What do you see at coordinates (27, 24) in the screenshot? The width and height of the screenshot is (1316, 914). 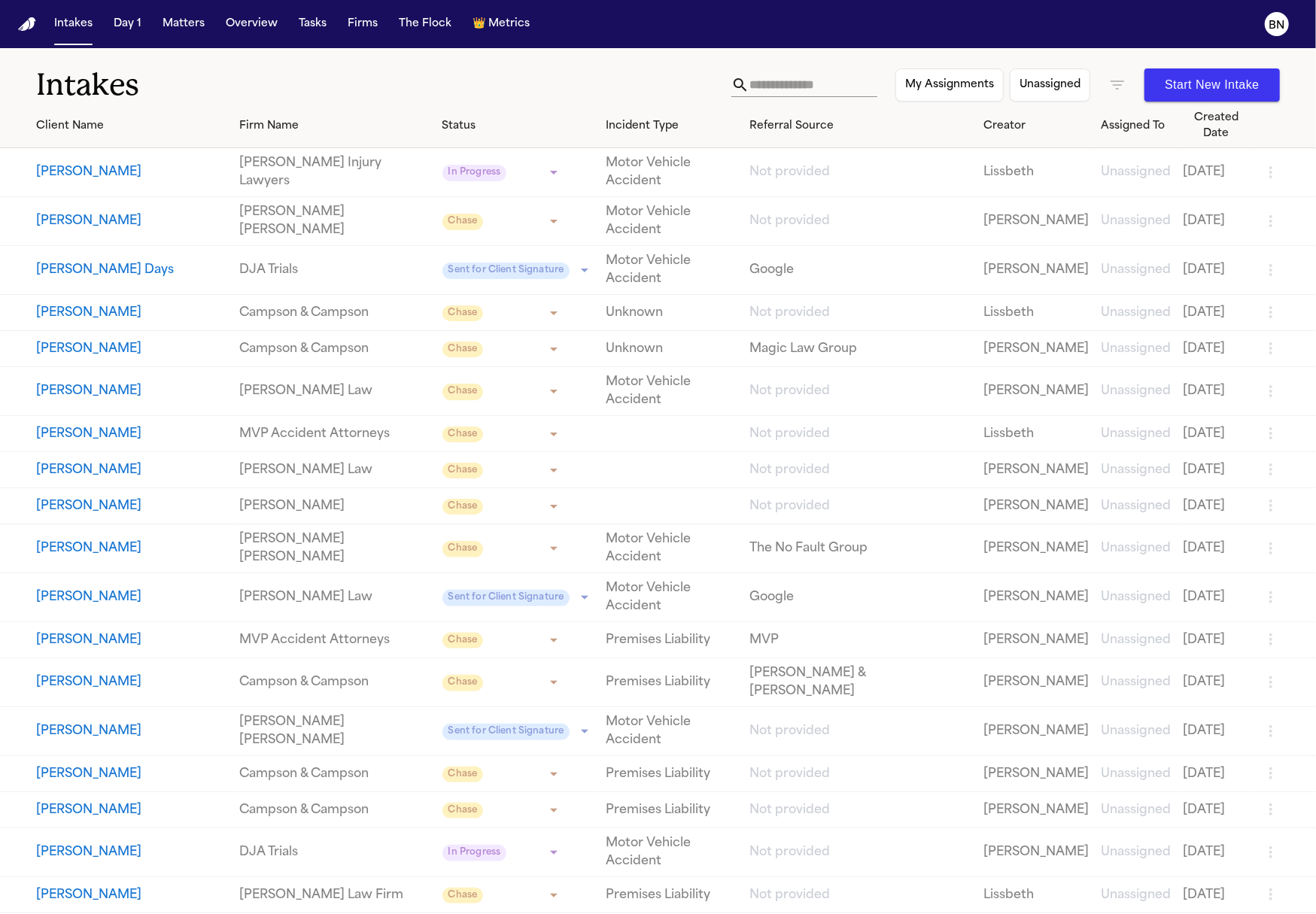 I see `img: Finch Logo` at bounding box center [27, 24].